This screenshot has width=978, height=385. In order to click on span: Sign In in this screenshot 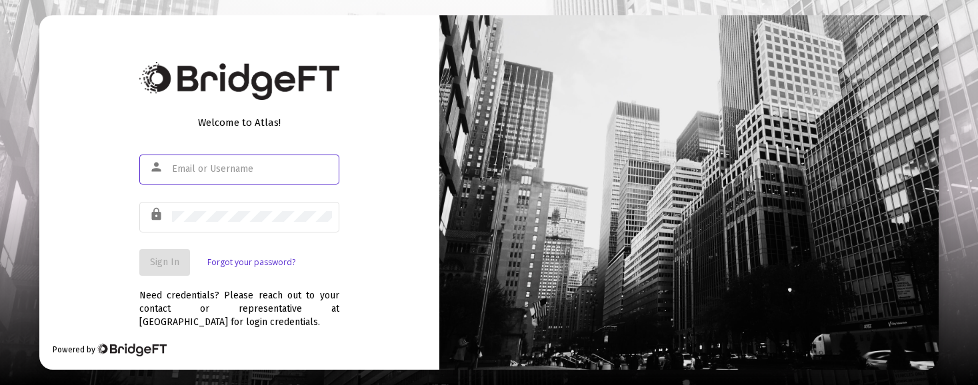, I will do `click(165, 262)`.